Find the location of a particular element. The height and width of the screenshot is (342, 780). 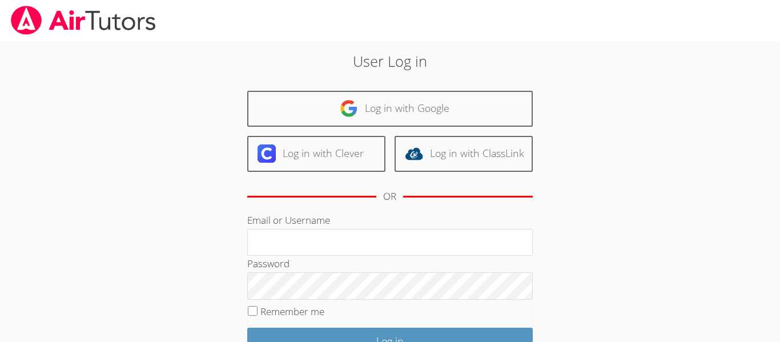

label: Email or Username is located at coordinates (289, 220).